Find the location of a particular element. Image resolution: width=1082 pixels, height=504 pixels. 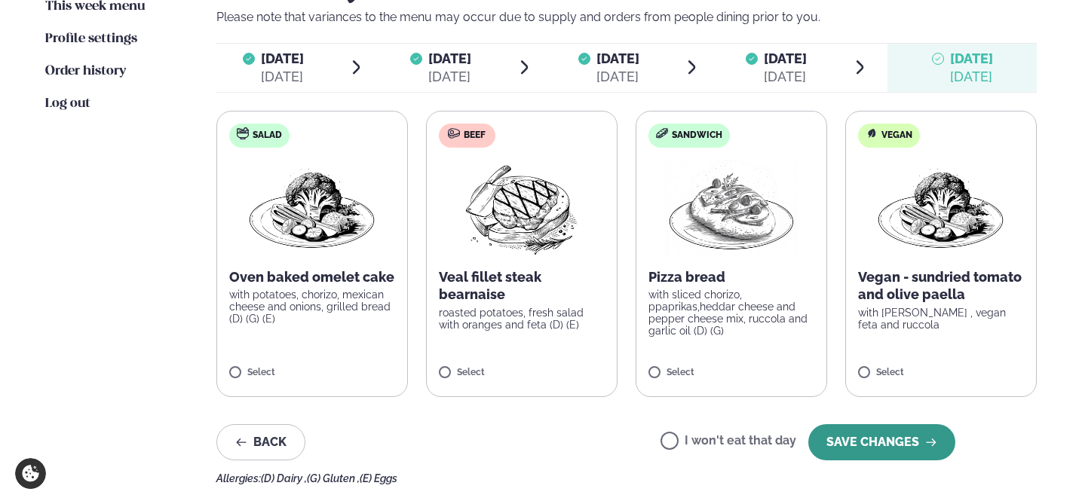

img: Pizza-Bread.png is located at coordinates (731, 208).